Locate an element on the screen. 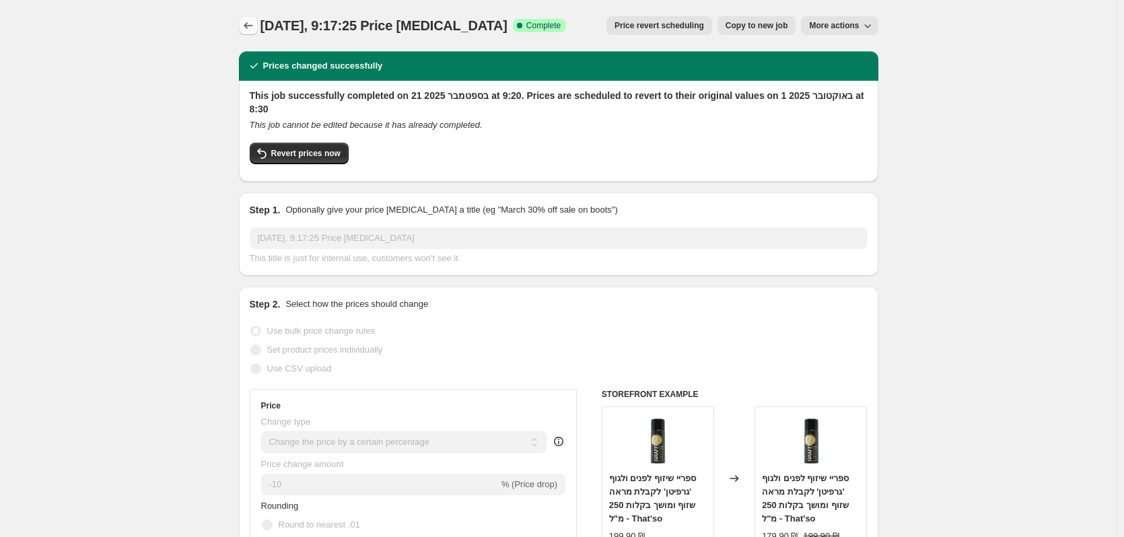  button: Copy to new job is located at coordinates (756, 26).